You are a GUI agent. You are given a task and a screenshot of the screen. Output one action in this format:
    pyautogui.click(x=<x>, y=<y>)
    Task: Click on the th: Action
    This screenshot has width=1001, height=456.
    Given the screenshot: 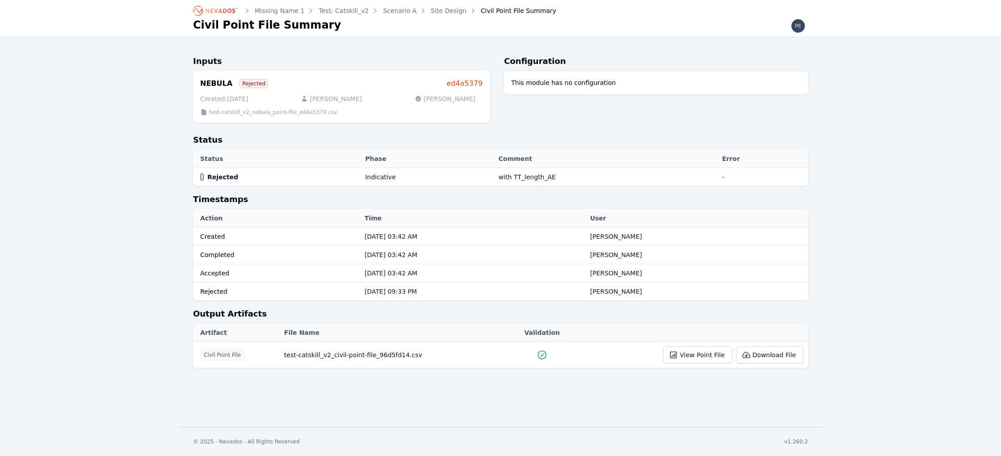 What is the action you would take?
    pyautogui.click(x=277, y=218)
    